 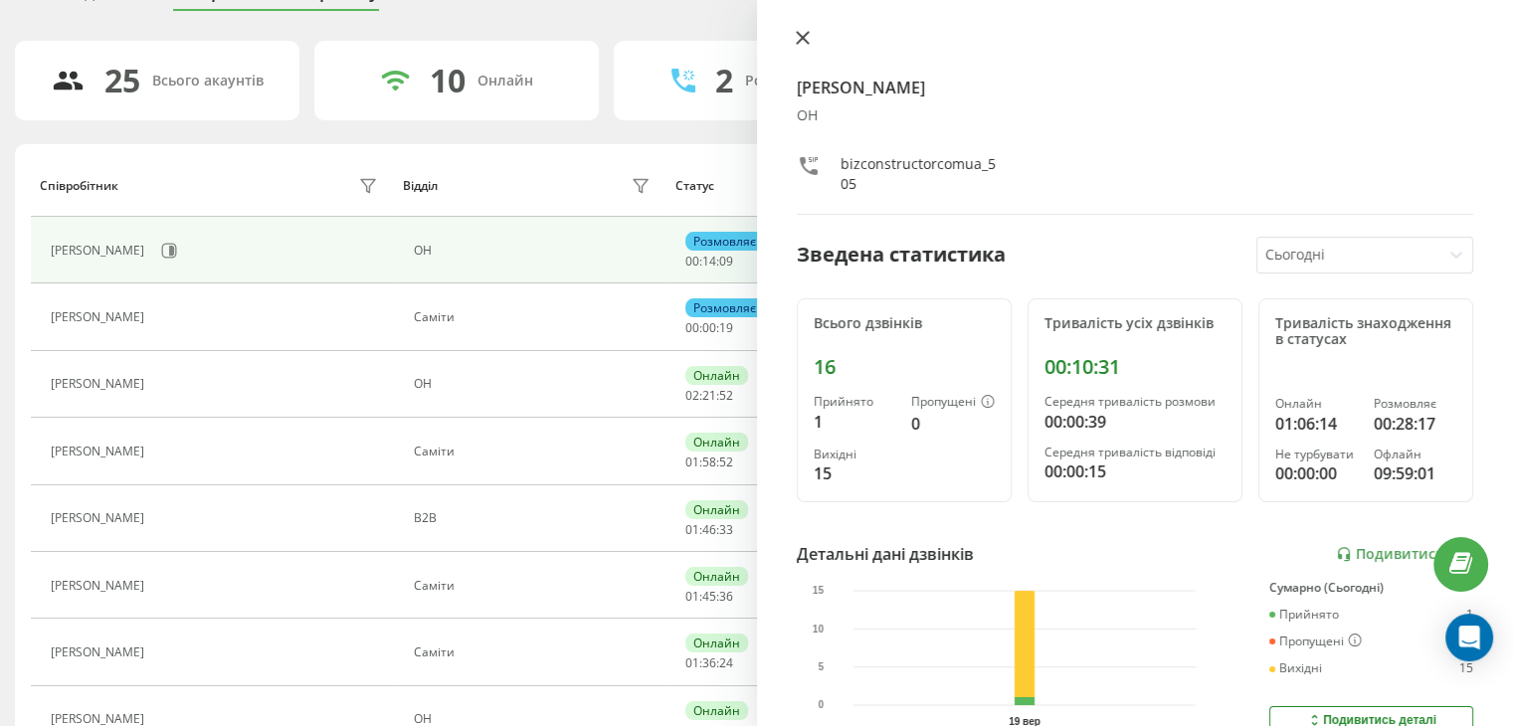 I want to click on div: 09:59:01, so click(x=1415, y=474).